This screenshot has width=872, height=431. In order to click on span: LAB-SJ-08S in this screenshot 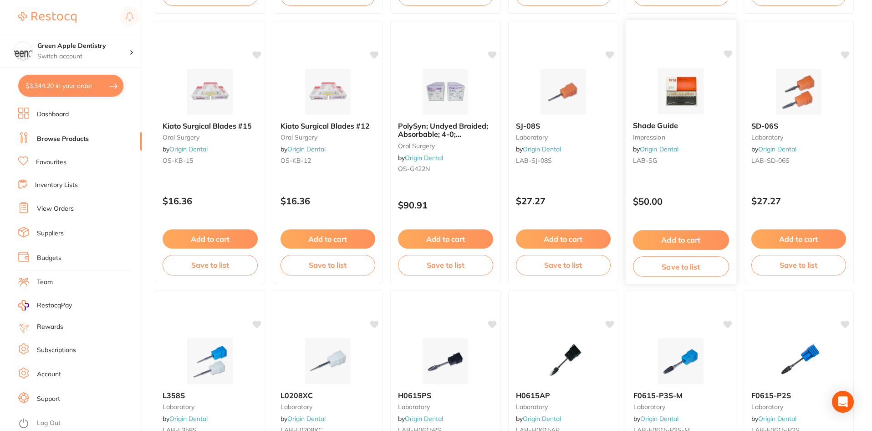, I will do `click(534, 160)`.